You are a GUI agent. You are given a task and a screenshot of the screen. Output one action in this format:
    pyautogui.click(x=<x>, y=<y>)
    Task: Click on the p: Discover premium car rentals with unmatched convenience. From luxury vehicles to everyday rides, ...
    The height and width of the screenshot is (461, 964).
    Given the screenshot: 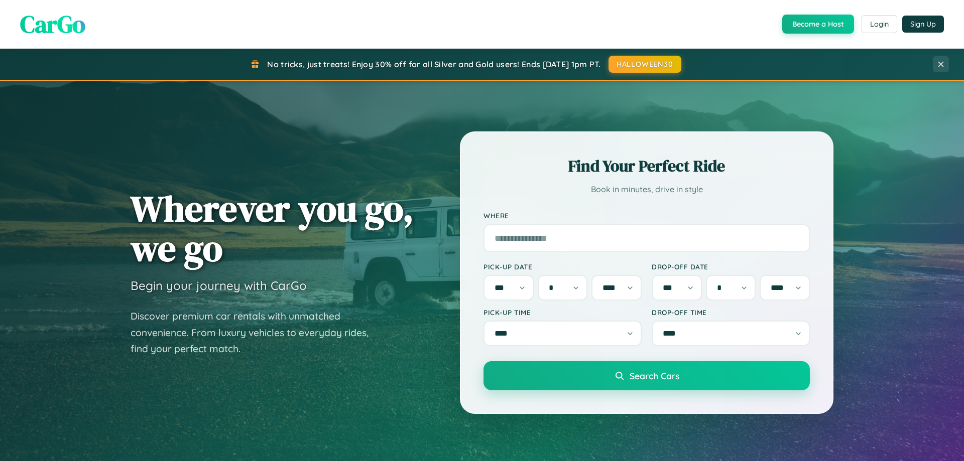 What is the action you would take?
    pyautogui.click(x=256, y=333)
    